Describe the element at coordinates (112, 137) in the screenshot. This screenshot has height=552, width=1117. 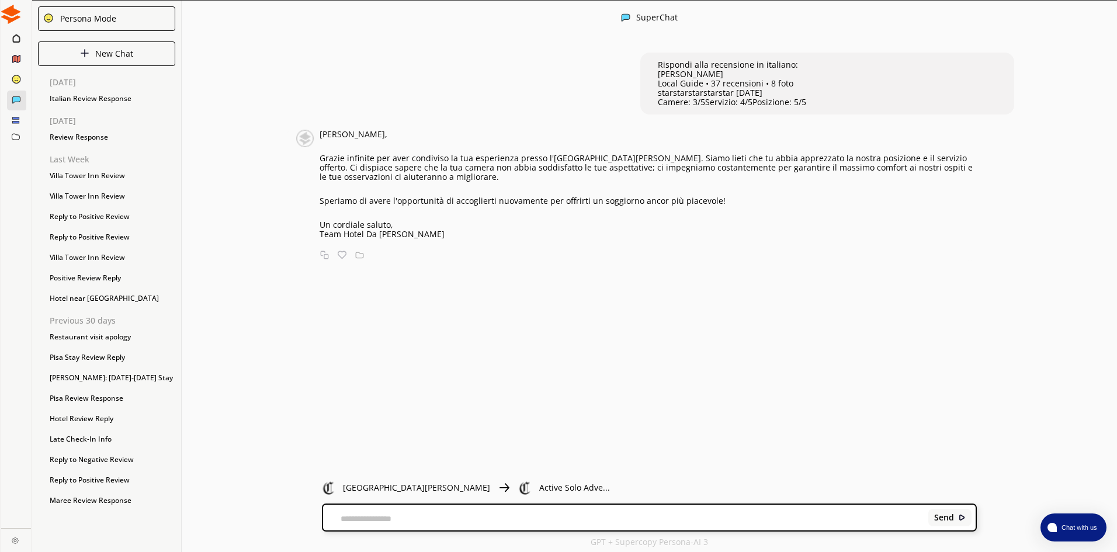
I see `div: Review Response` at that location.